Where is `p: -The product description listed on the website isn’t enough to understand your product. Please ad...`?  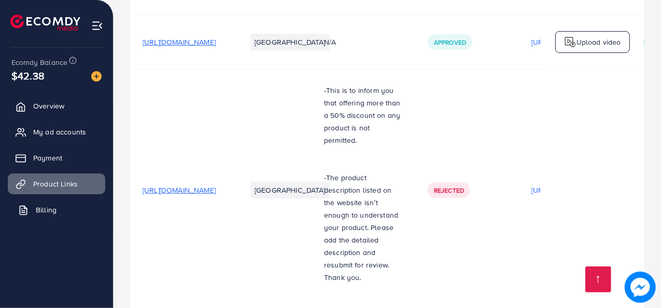 p: -The product description listed on the website isn’t enough to understand your product. Please ad... is located at coordinates (364, 227).